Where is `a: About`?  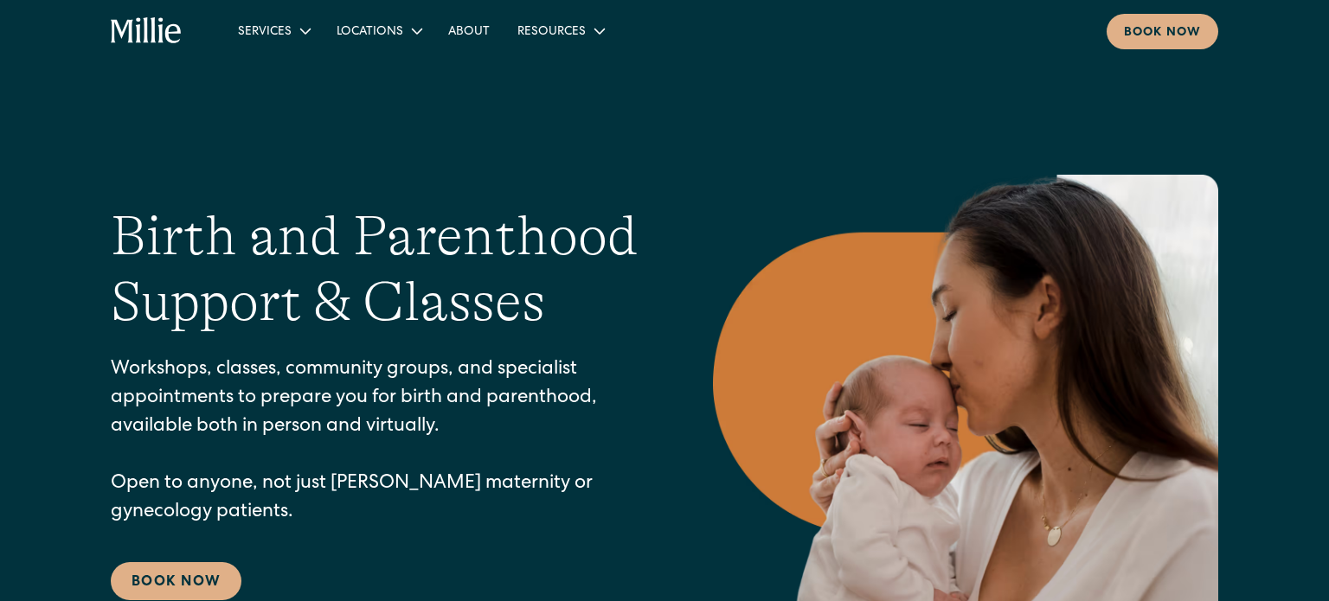
a: About is located at coordinates (469, 30).